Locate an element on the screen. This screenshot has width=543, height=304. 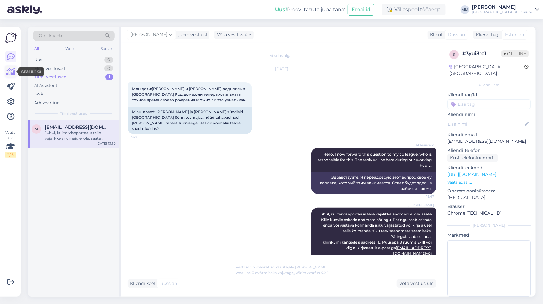
span: Hello, I now forward this question to my colleague, who is responsible for this. The reply will b... is located at coordinates (375, 159).